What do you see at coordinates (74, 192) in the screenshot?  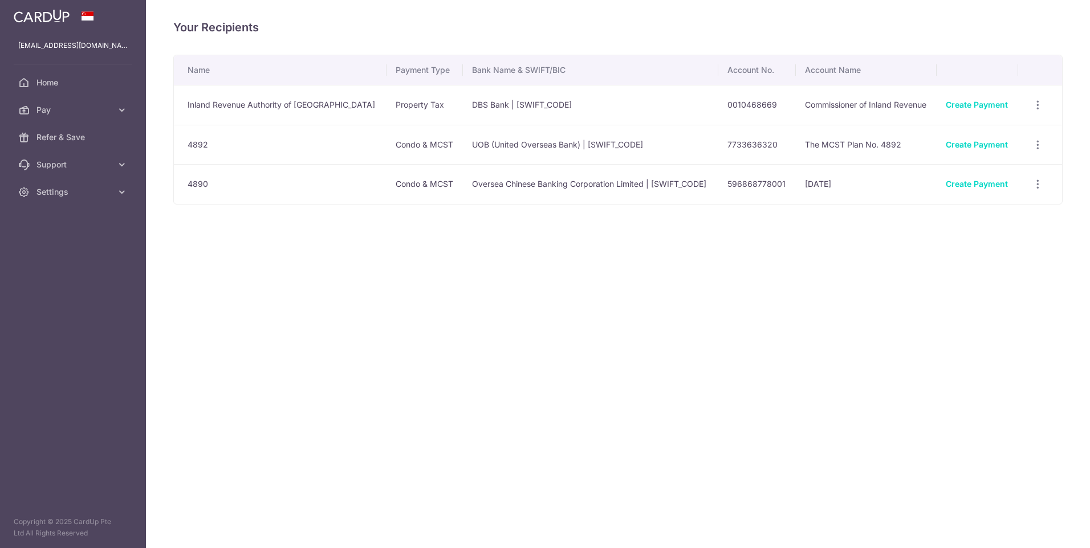 I see `span: Settings` at bounding box center [74, 192].